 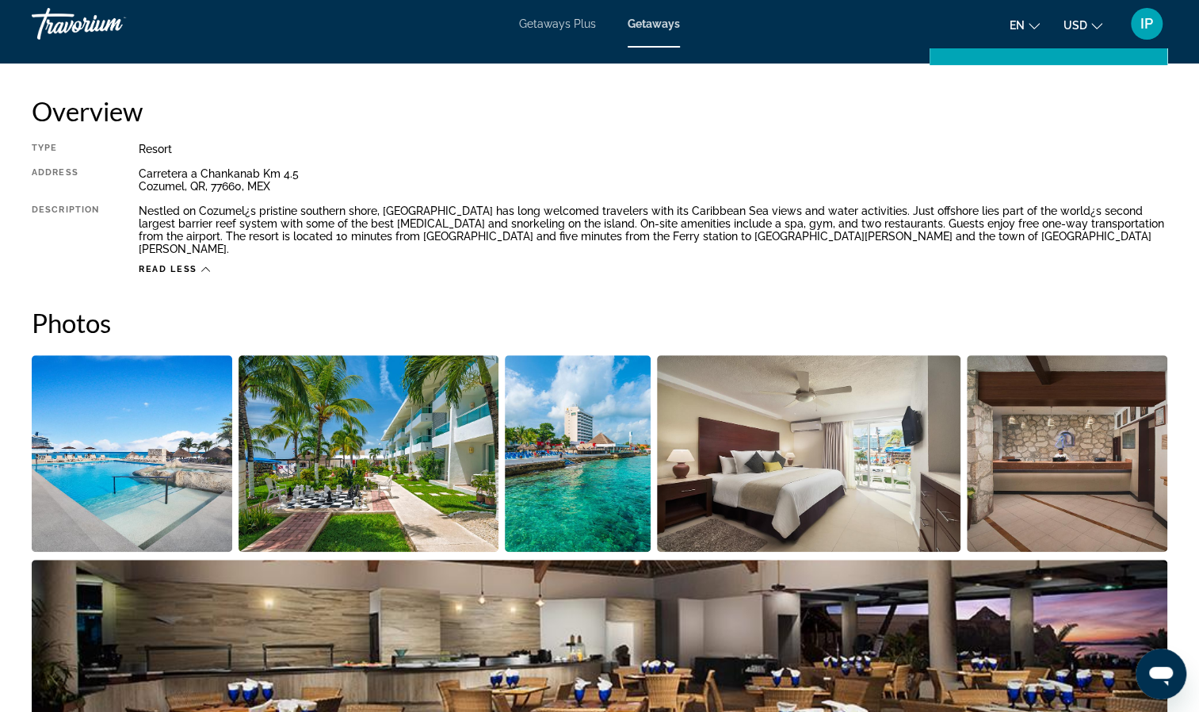 I want to click on h2: Overview, so click(x=599, y=111).